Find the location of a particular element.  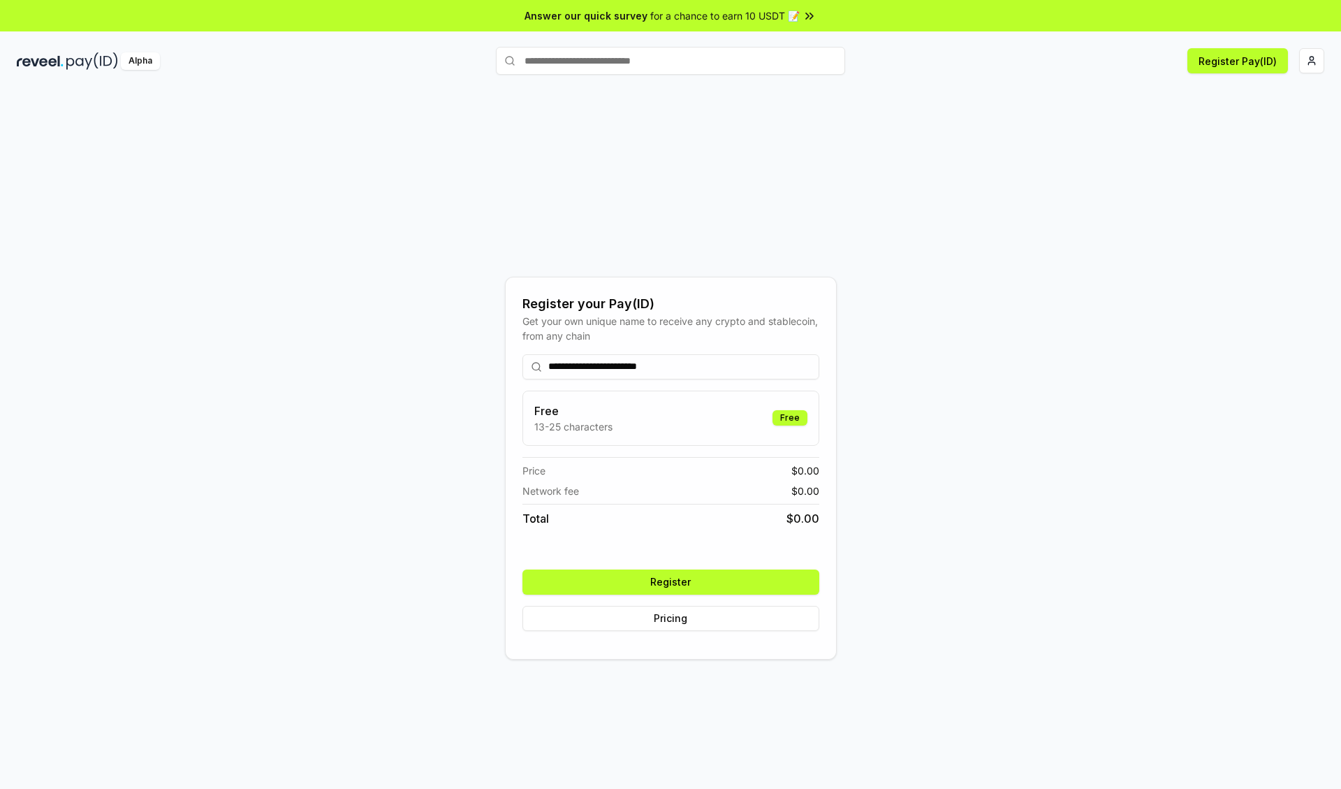

div: Free is located at coordinates (790, 418).